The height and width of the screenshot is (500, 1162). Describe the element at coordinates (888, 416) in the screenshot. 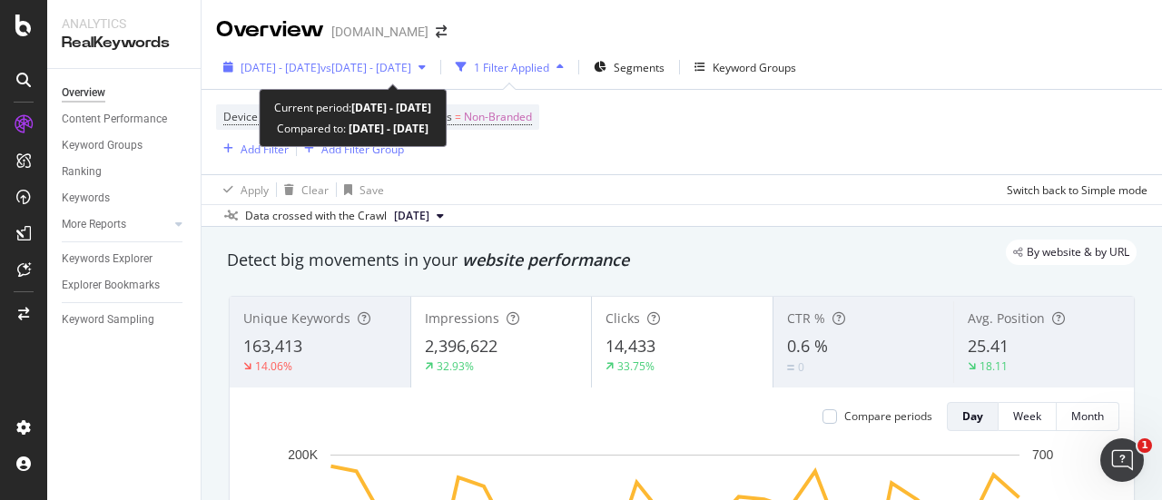

I see `div: Compare periods` at that location.